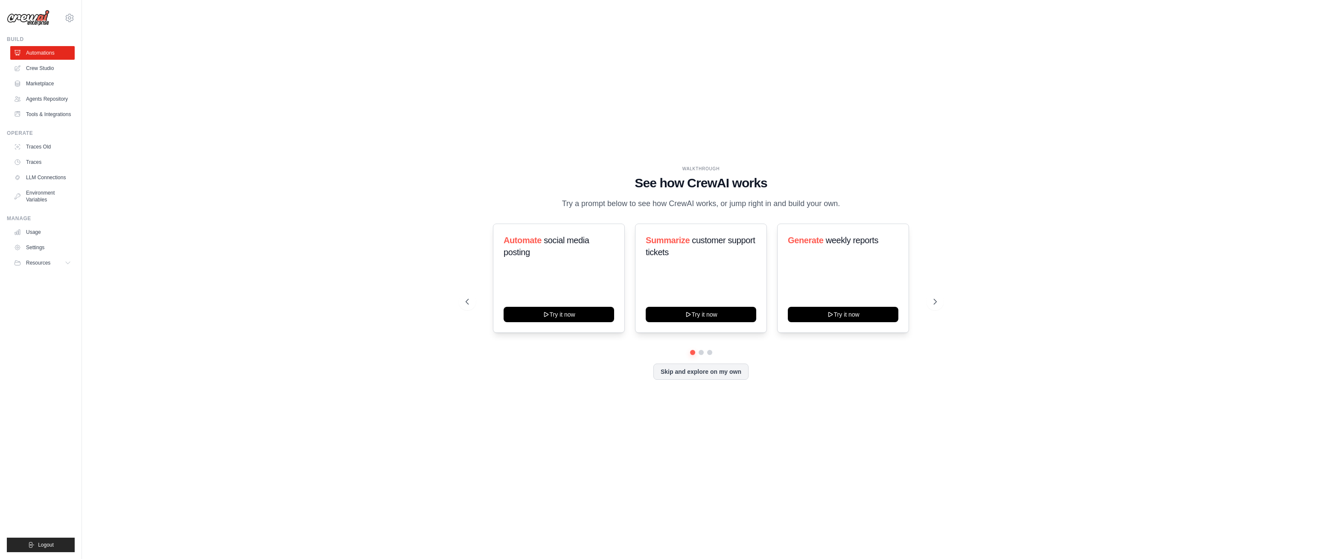 The width and height of the screenshot is (1320, 559). What do you see at coordinates (546, 246) in the screenshot?
I see `span: social media posting` at bounding box center [546, 246].